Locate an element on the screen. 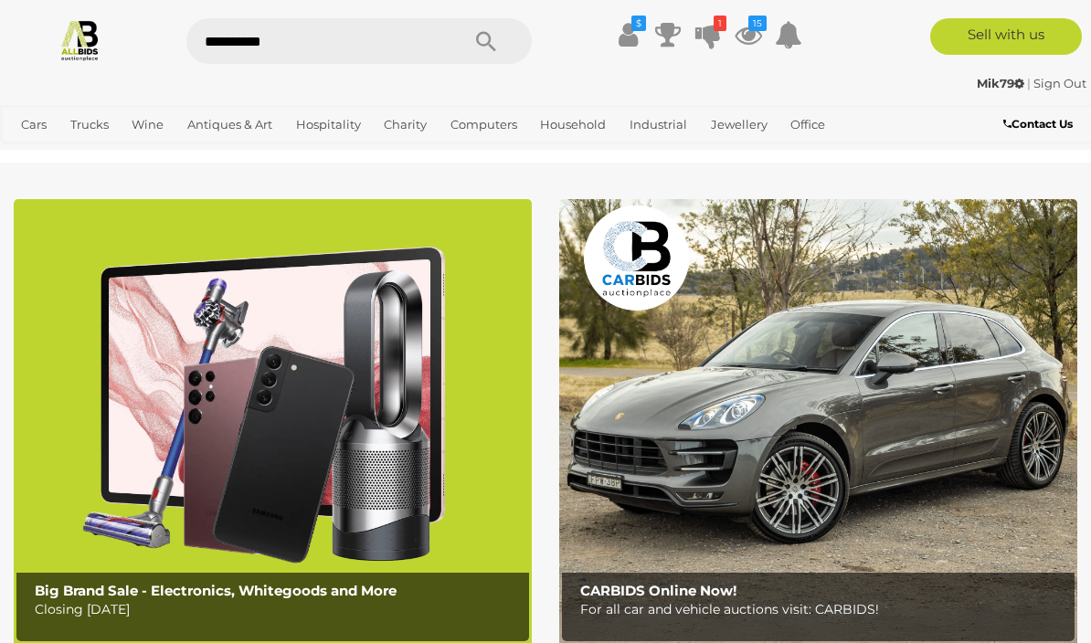 Image resolution: width=1091 pixels, height=643 pixels. a: Jewellery is located at coordinates (739, 124).